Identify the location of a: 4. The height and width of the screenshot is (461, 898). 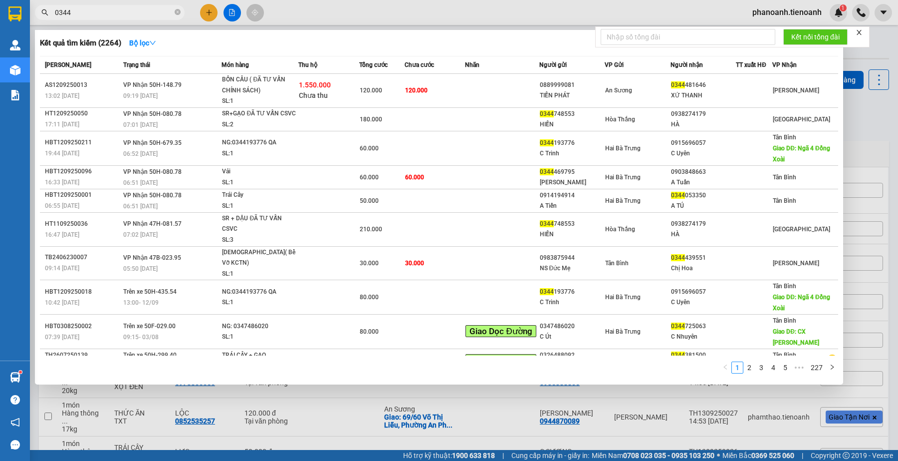
(774, 367).